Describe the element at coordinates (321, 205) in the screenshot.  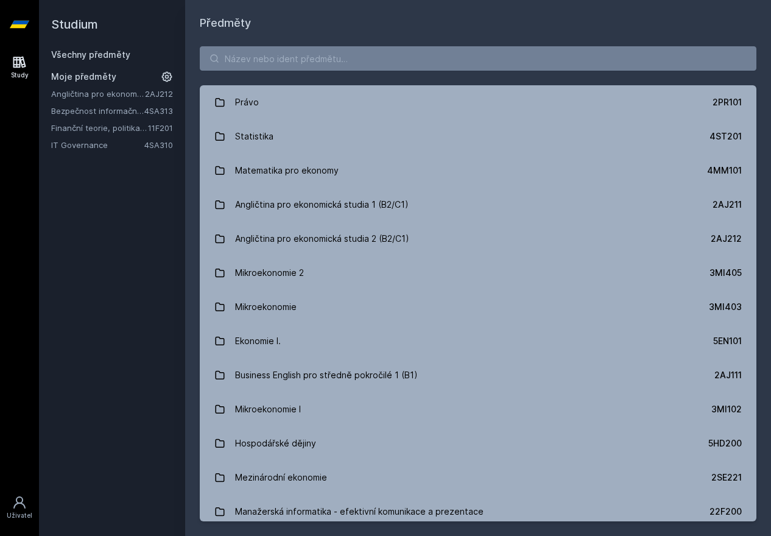
I see `div: Angličtina pro ekonomická studia 1 (B2/C1)` at that location.